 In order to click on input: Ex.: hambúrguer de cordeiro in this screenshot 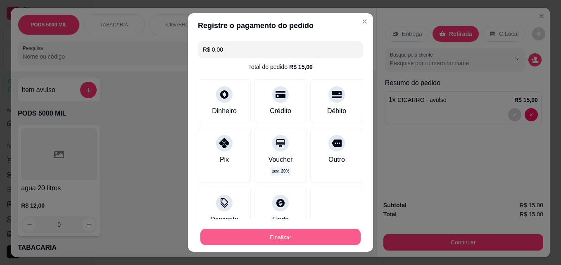, I will do `click(280, 50)`.